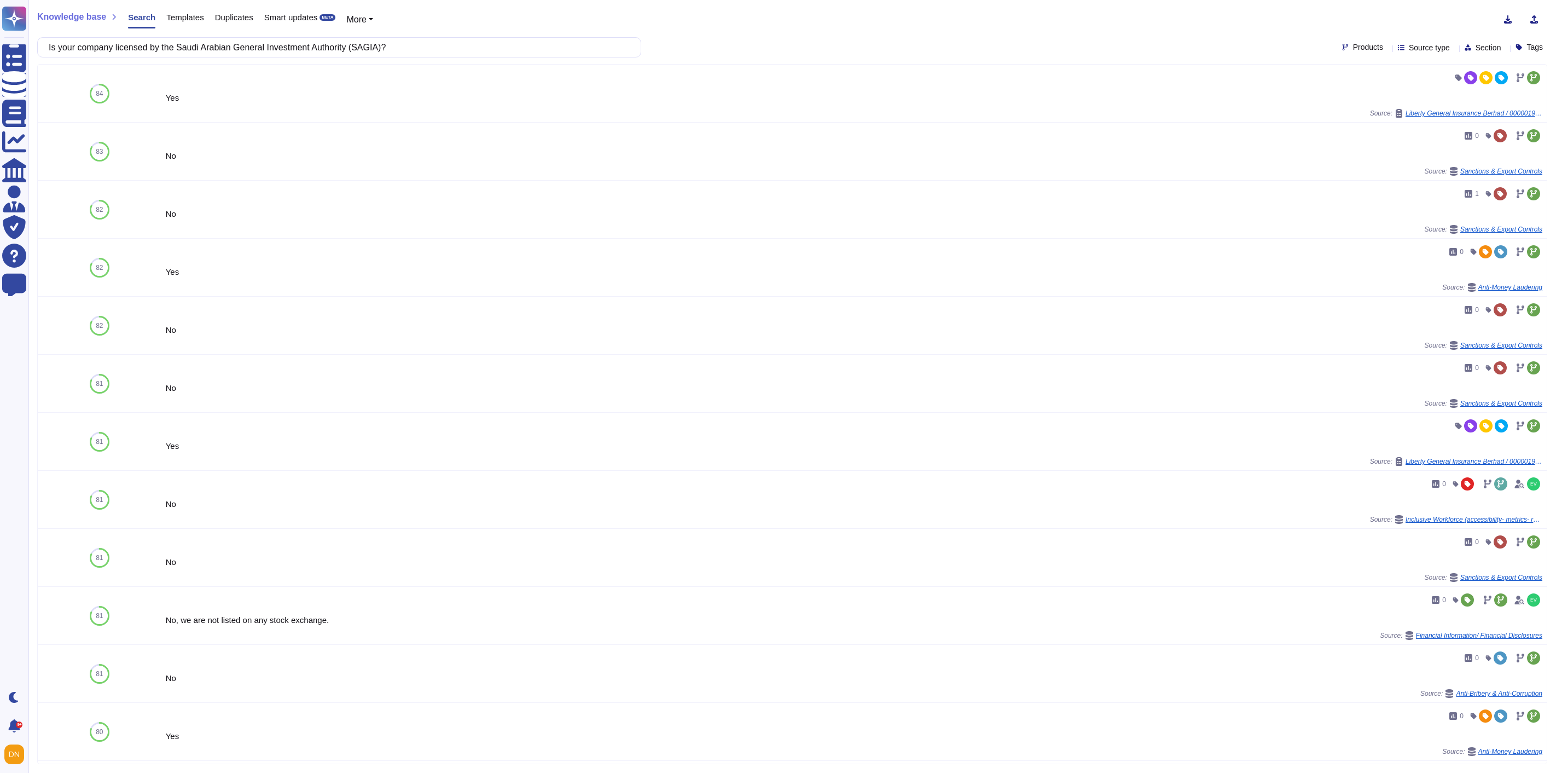 The image size is (1556, 773). I want to click on button: user, so click(17, 754).